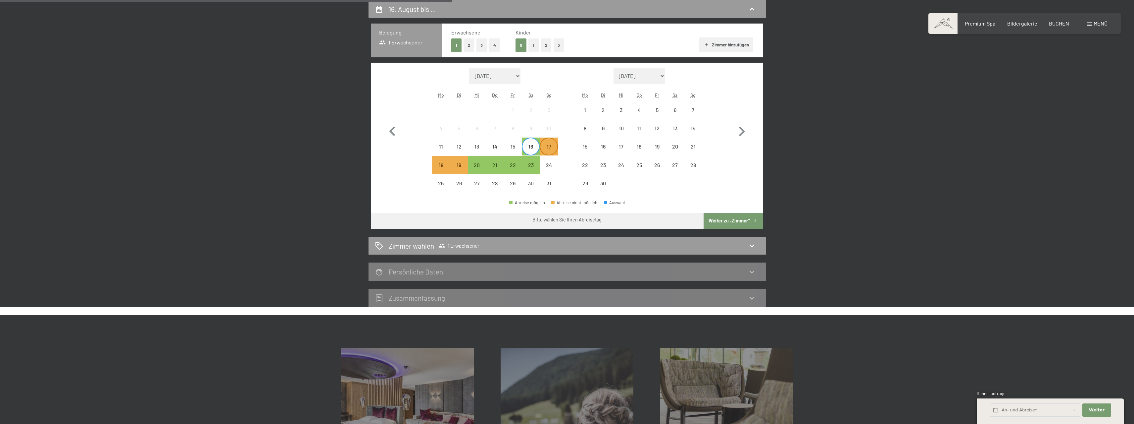 Image resolution: width=1134 pixels, height=424 pixels. I want to click on div: Wed Sep 17 2025, so click(621, 146).